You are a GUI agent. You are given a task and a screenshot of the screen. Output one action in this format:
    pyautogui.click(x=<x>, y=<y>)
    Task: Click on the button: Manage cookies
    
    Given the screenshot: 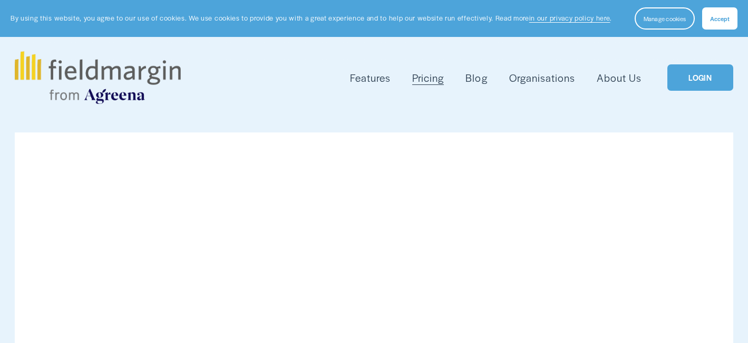 What is the action you would take?
    pyautogui.click(x=665, y=18)
    